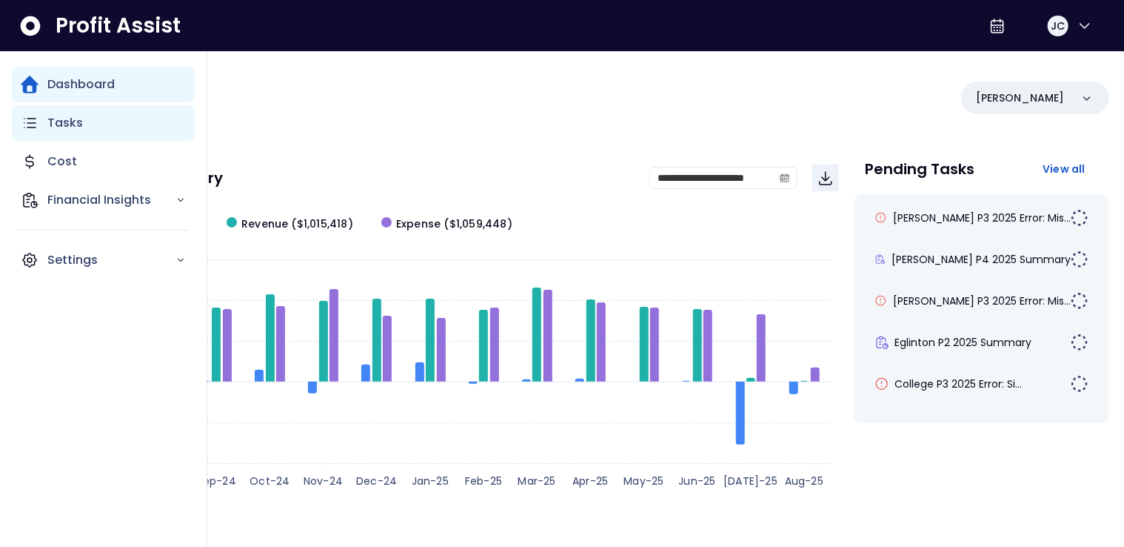  What do you see at coordinates (484, 481) in the screenshot?
I see `text: Feb-25` at bounding box center [484, 481].